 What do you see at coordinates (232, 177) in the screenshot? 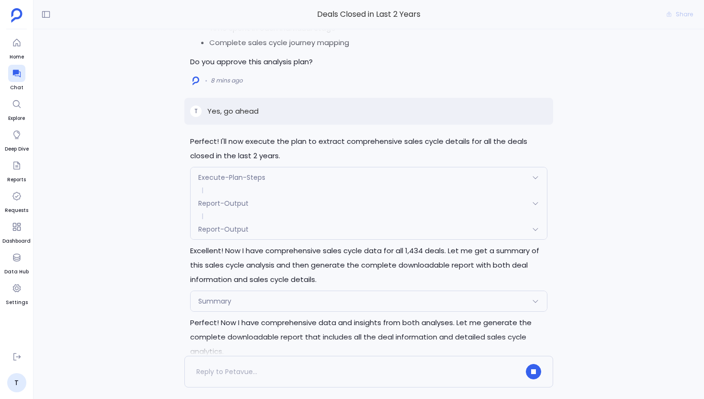
I see `span: Execute-Plan-Steps` at bounding box center [232, 177].